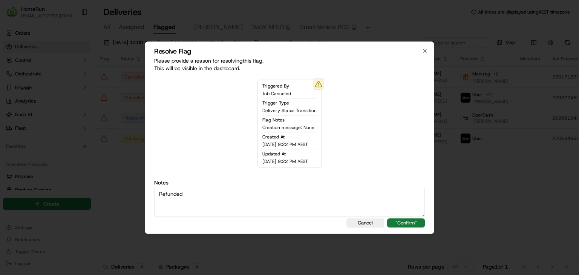  Describe the element at coordinates (289, 202) in the screenshot. I see `textarea: Refunded` at that location.